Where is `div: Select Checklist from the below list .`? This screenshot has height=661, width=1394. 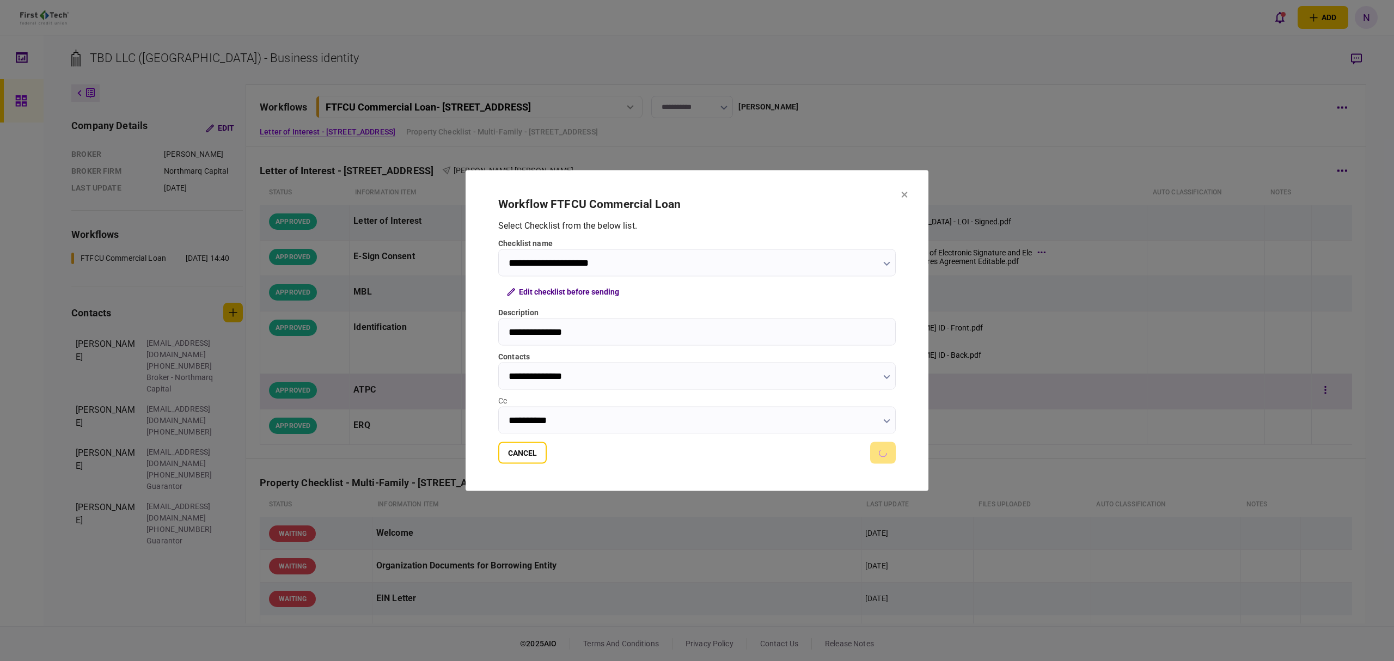 div: Select Checklist from the below list . is located at coordinates (697, 226).